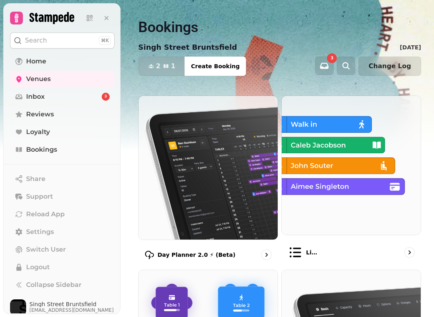 Image resolution: width=434 pixels, height=317 pixels. Describe the element at coordinates (46, 250) in the screenshot. I see `span: Switch User` at that location.